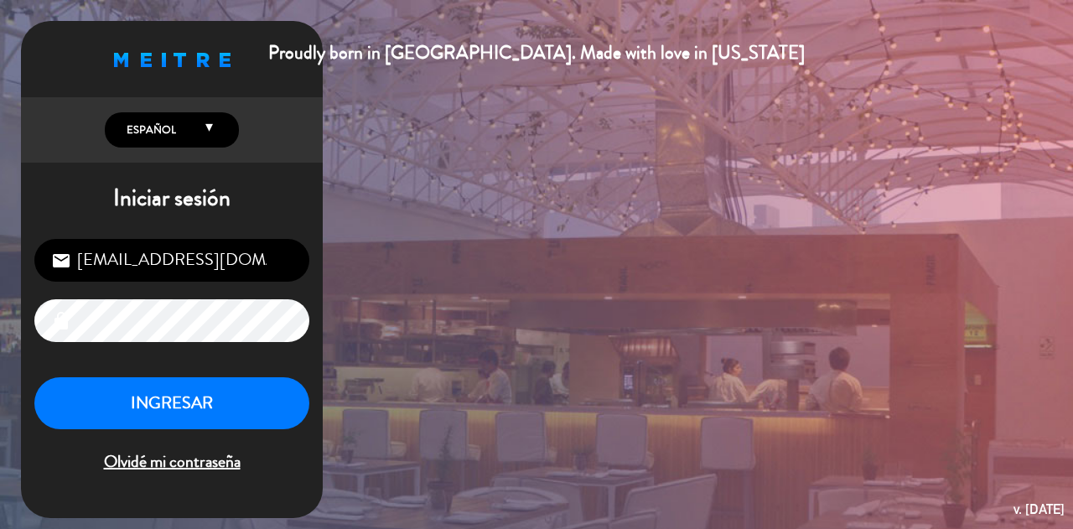  Describe the element at coordinates (61, 261) in the screenshot. I see `i: email` at that location.